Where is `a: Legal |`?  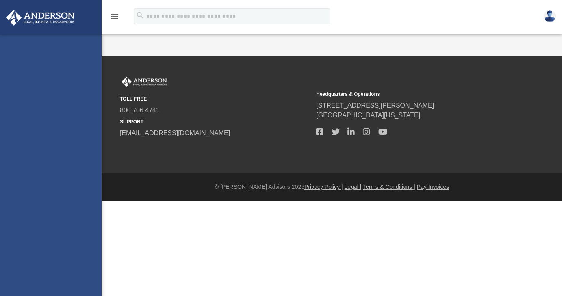 a: Legal | is located at coordinates (353, 187).